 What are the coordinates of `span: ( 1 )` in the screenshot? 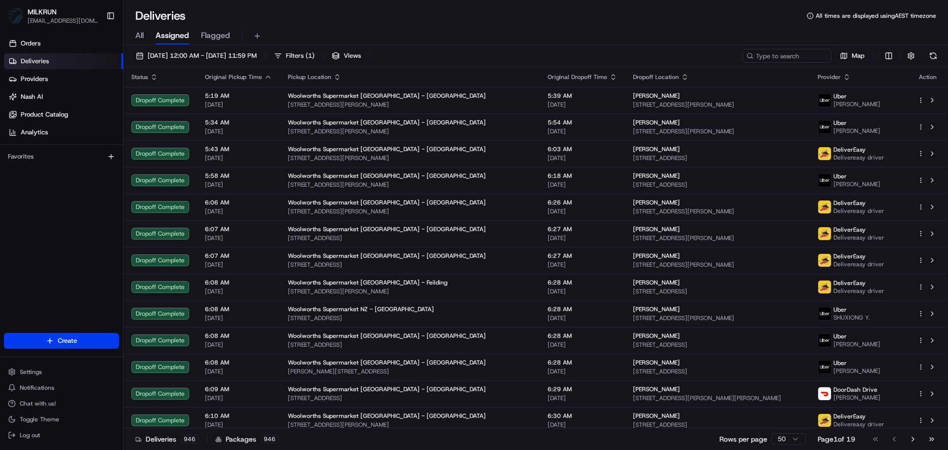 It's located at (310, 56).